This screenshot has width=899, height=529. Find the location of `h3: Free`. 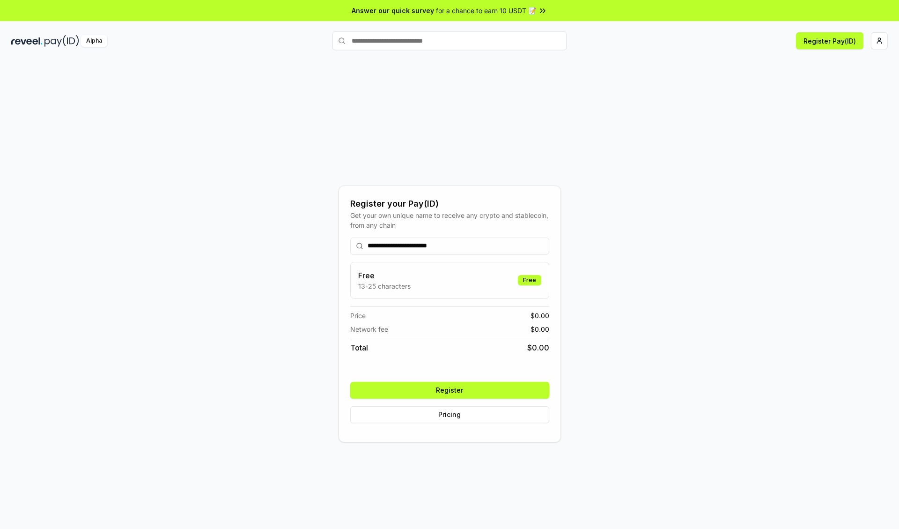

h3: Free is located at coordinates (384, 275).